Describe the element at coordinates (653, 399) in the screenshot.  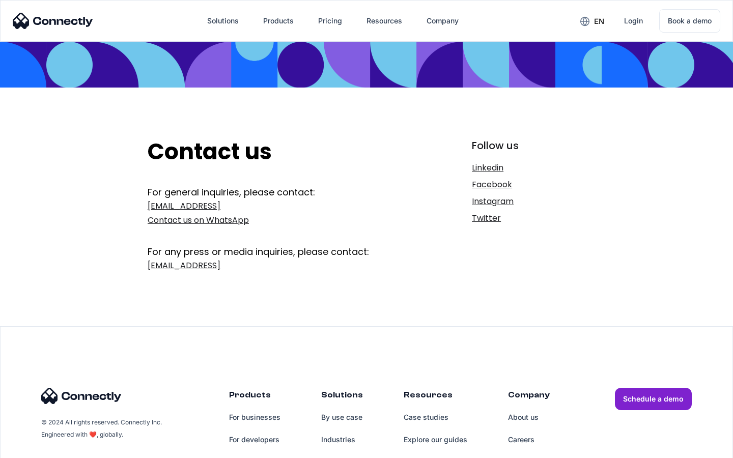
I see `a: Schedule a demo` at that location.